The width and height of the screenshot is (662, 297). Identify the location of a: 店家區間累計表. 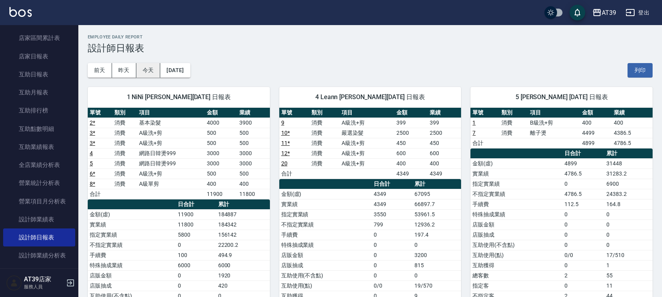
(39, 38).